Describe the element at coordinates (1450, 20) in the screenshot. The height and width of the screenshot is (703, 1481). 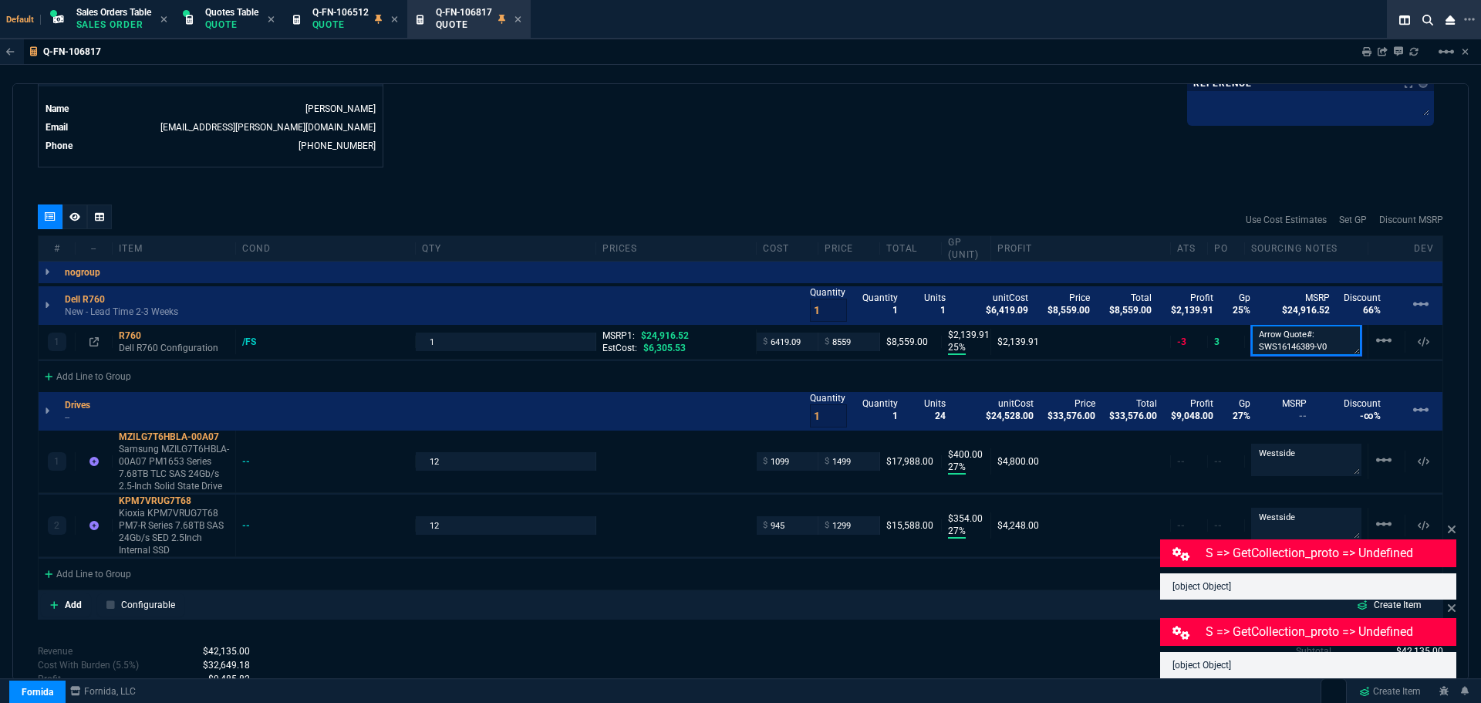
I see `nx-icon: Close Workbench` at that location.